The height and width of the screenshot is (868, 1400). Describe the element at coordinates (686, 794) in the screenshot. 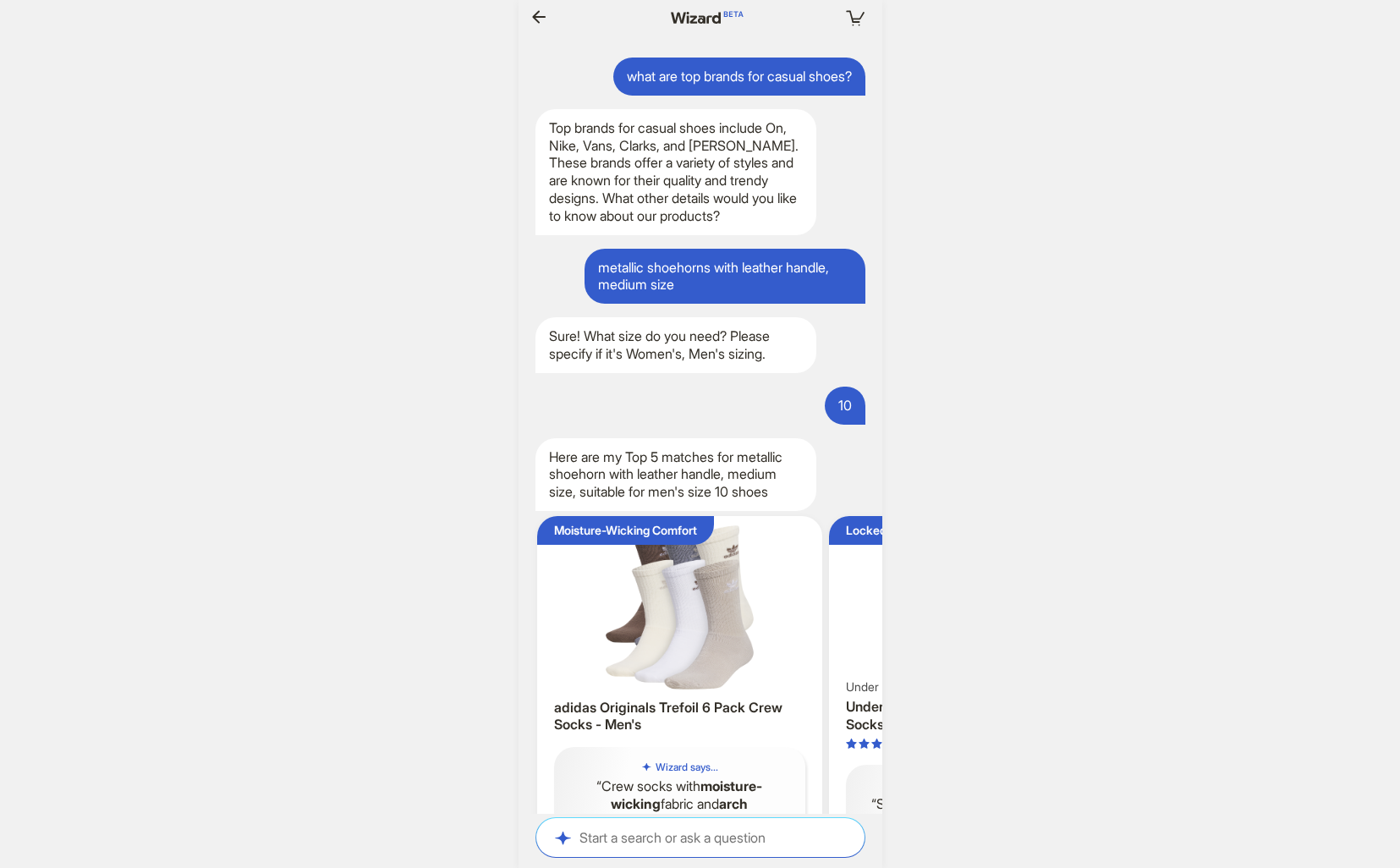

I see `b: moisture-wicking` at that location.